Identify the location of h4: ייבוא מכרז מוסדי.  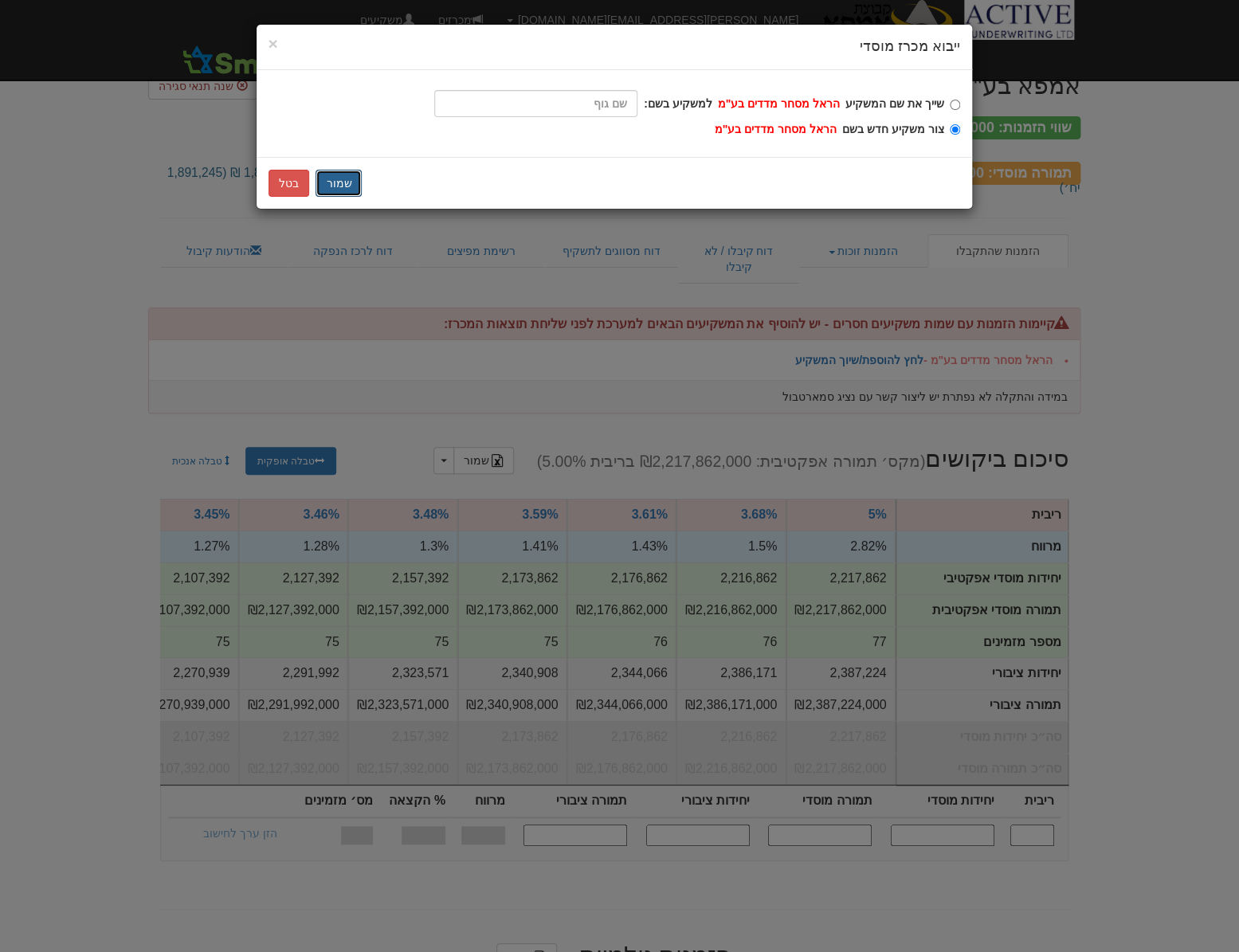
(614, 47).